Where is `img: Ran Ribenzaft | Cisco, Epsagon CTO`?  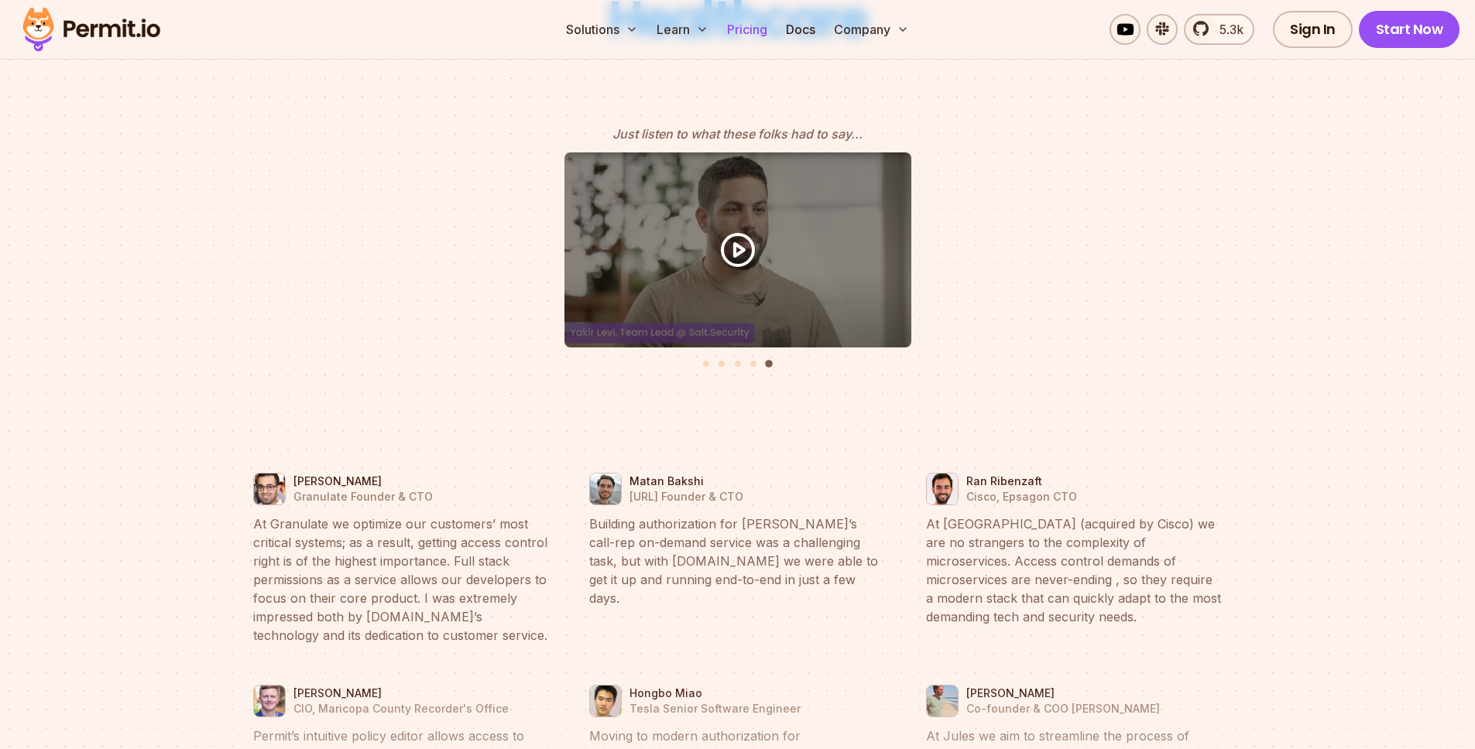
img: Ran Ribenzaft | Cisco, Epsagon CTO is located at coordinates (942, 489).